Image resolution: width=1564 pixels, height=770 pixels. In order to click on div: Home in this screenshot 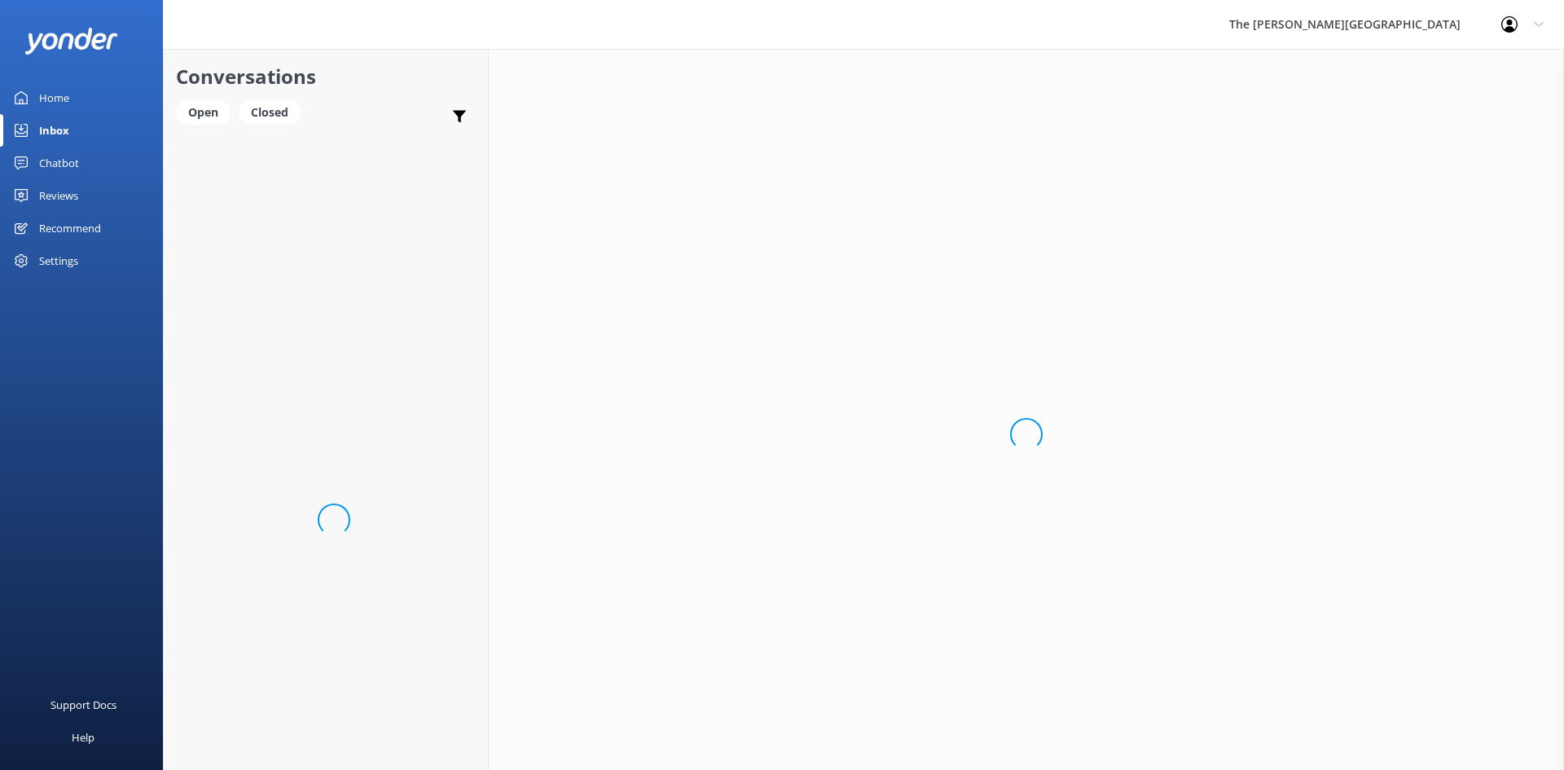, I will do `click(54, 98)`.